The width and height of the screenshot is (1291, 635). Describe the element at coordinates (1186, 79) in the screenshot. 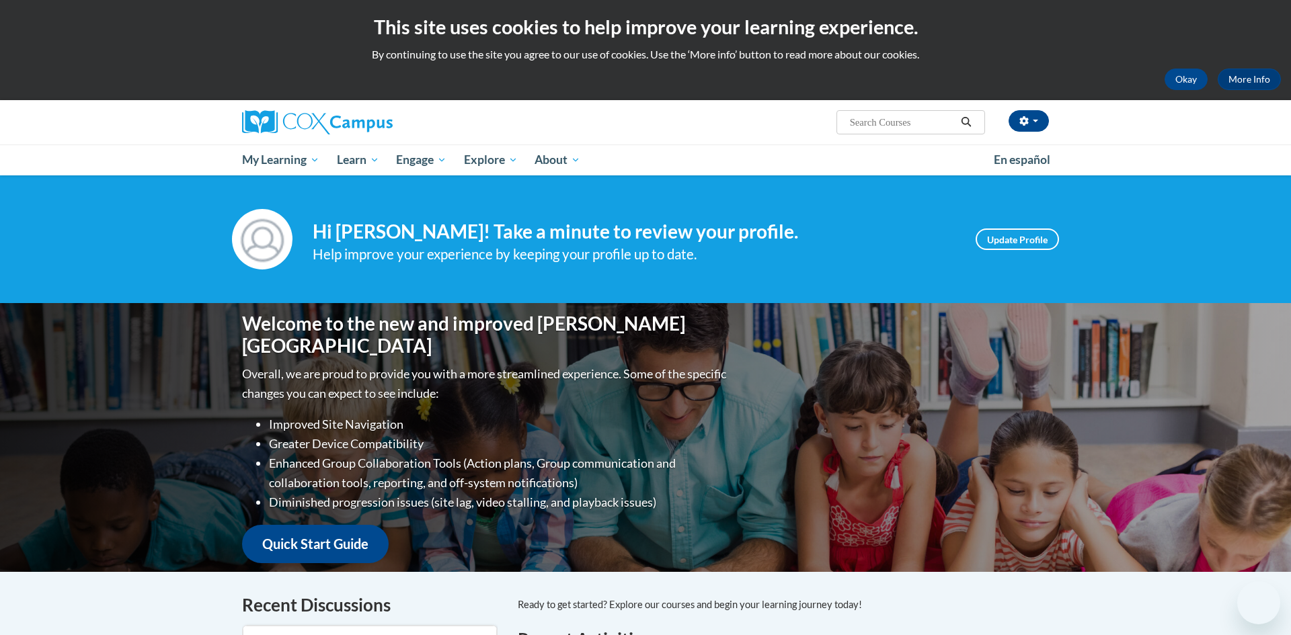

I see `button: Okay` at that location.